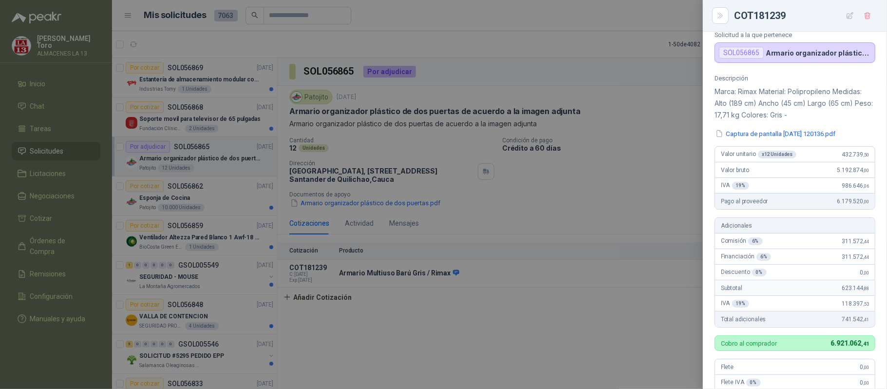 The width and height of the screenshot is (887, 389). Describe the element at coordinates (732, 288) in the screenshot. I see `span: Subtotal` at that location.